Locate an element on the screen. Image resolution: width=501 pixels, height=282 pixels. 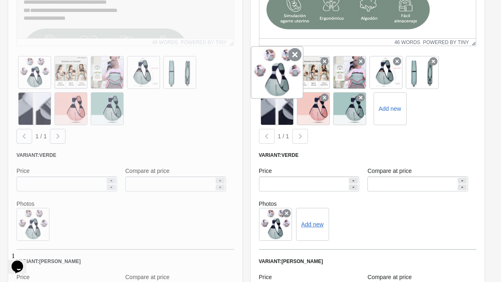
div: Resize is located at coordinates (472, 42).